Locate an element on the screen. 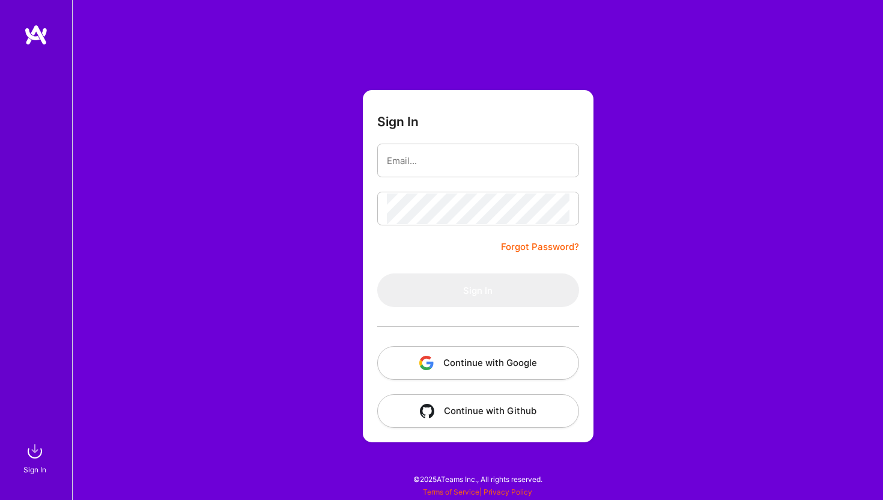 The width and height of the screenshot is (883, 500). button: Continue with Google is located at coordinates (478, 363).